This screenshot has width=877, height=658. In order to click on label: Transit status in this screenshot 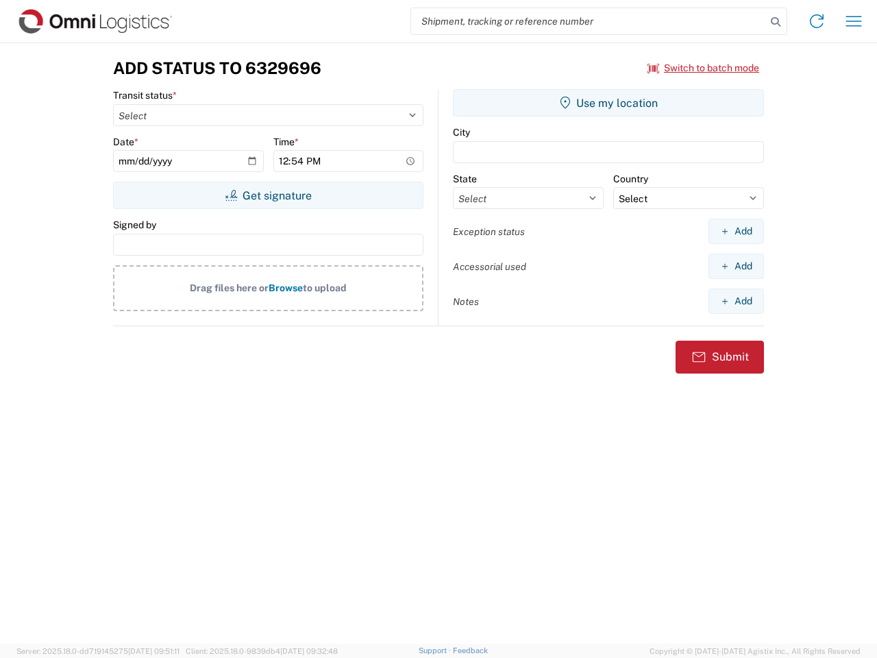, I will do `click(145, 95)`.